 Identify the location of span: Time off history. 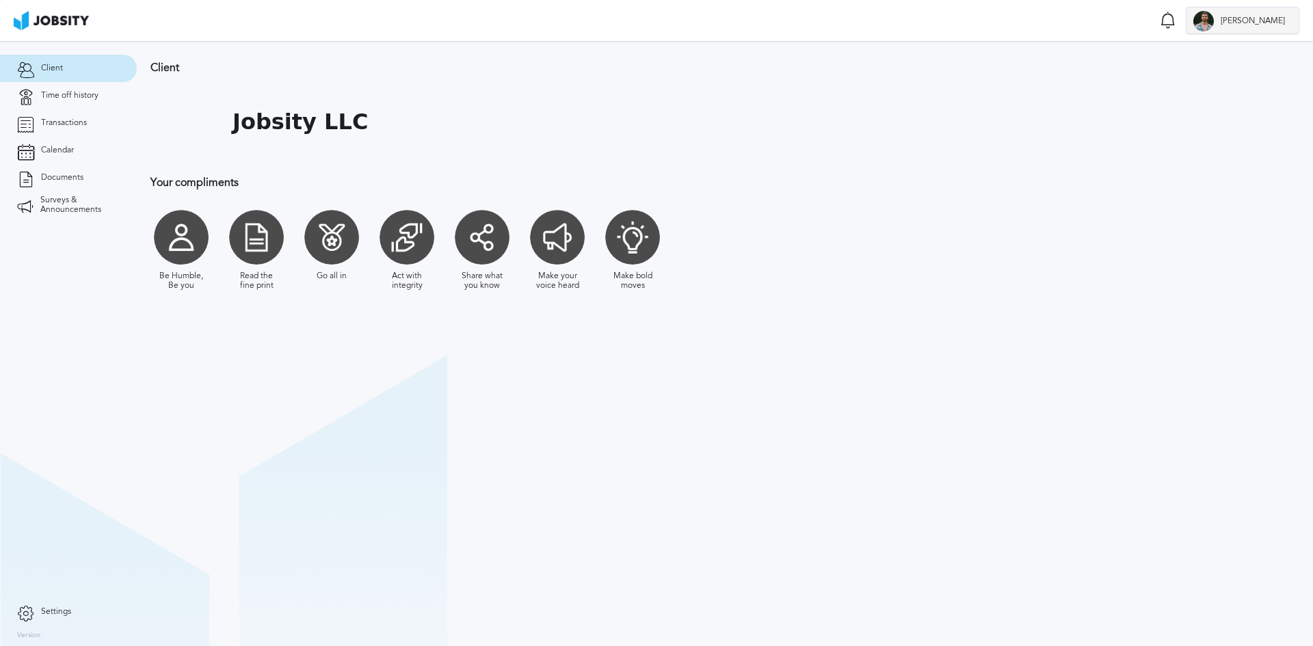
(70, 96).